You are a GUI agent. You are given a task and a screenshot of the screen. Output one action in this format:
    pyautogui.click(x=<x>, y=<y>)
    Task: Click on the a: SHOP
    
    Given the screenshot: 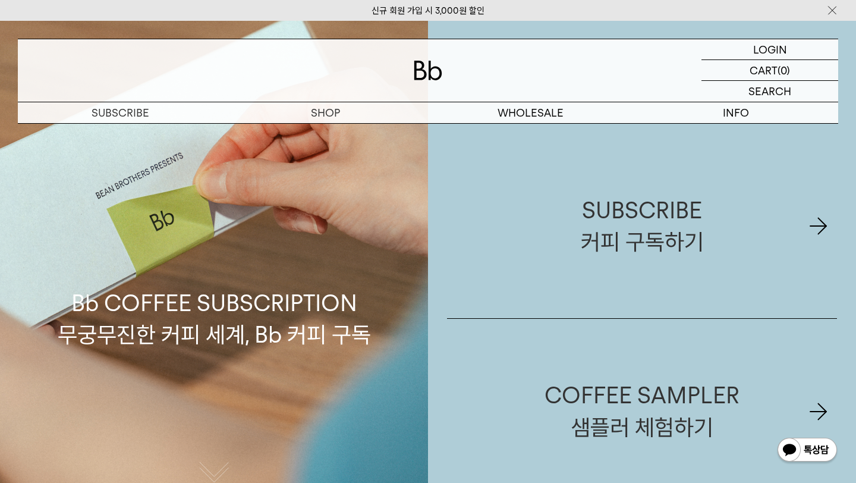 What is the action you would take?
    pyautogui.click(x=325, y=112)
    